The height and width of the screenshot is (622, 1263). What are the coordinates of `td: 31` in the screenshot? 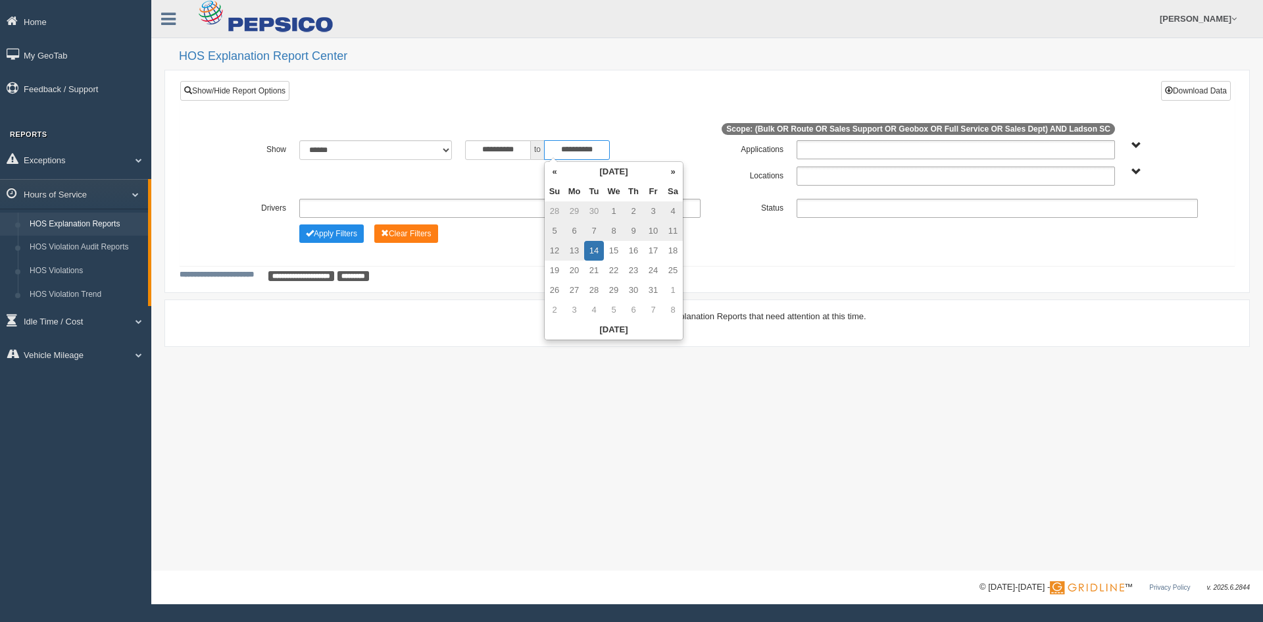 It's located at (653, 290).